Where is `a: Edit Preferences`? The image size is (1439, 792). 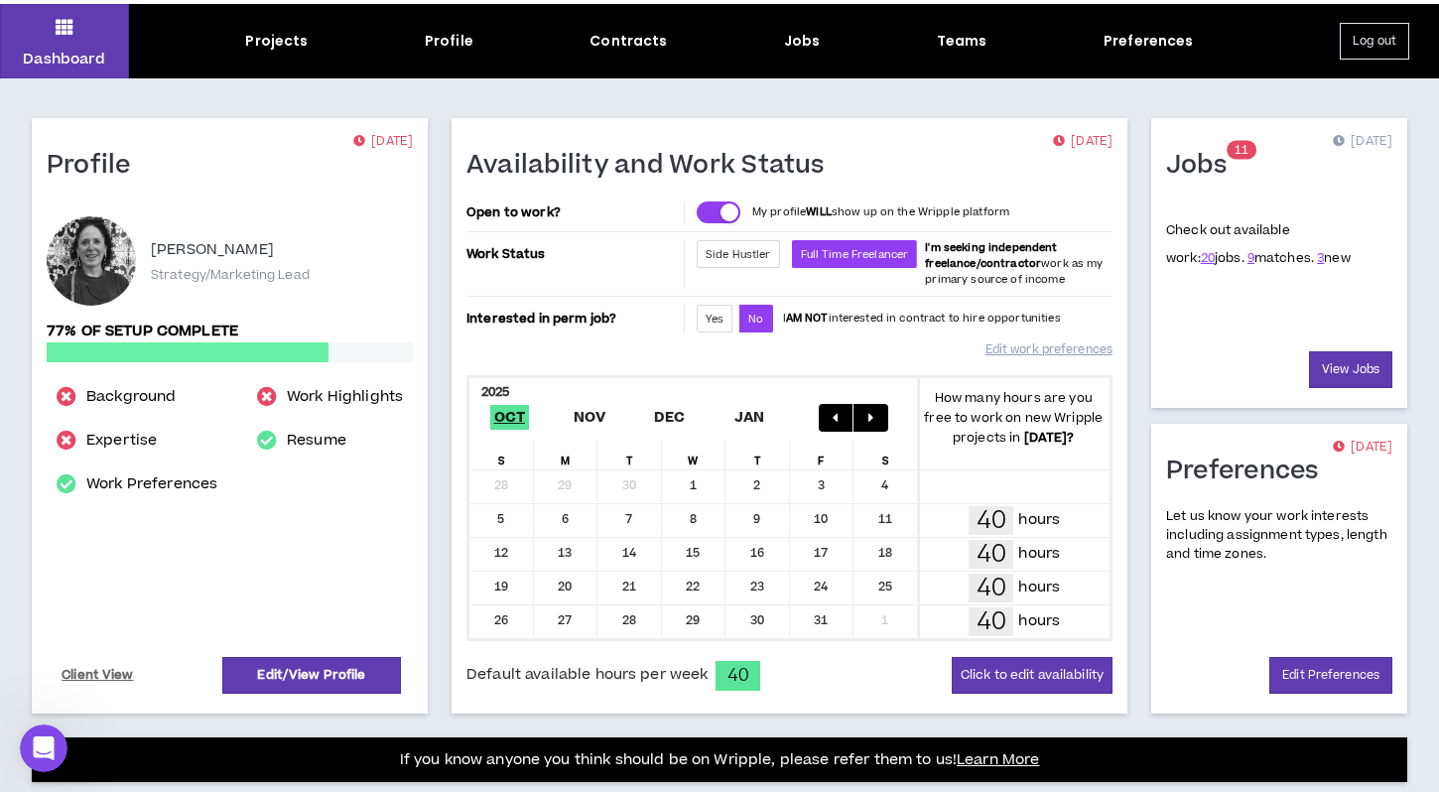
a: Edit Preferences is located at coordinates (1331, 675).